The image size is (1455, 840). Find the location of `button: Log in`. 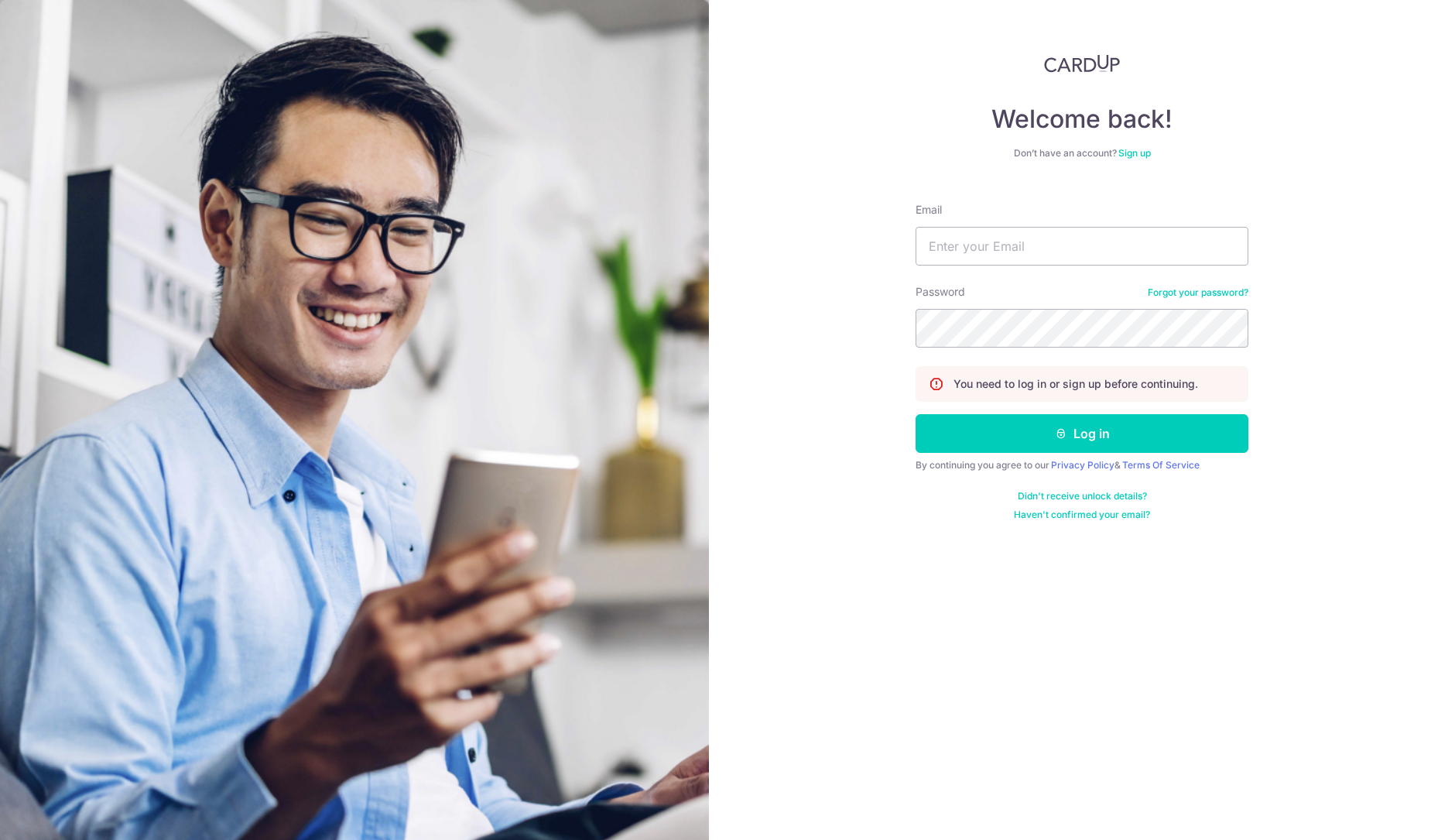

button: Log in is located at coordinates (1082, 434).